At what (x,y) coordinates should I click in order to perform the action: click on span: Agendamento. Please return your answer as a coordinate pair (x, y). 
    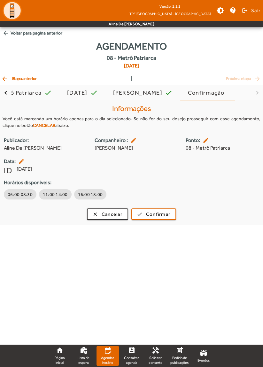
    Looking at the image, I should click on (132, 46).